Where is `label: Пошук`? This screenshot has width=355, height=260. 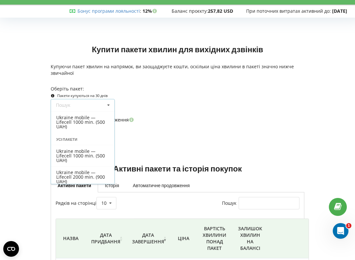 label: Пошук is located at coordinates (261, 203).